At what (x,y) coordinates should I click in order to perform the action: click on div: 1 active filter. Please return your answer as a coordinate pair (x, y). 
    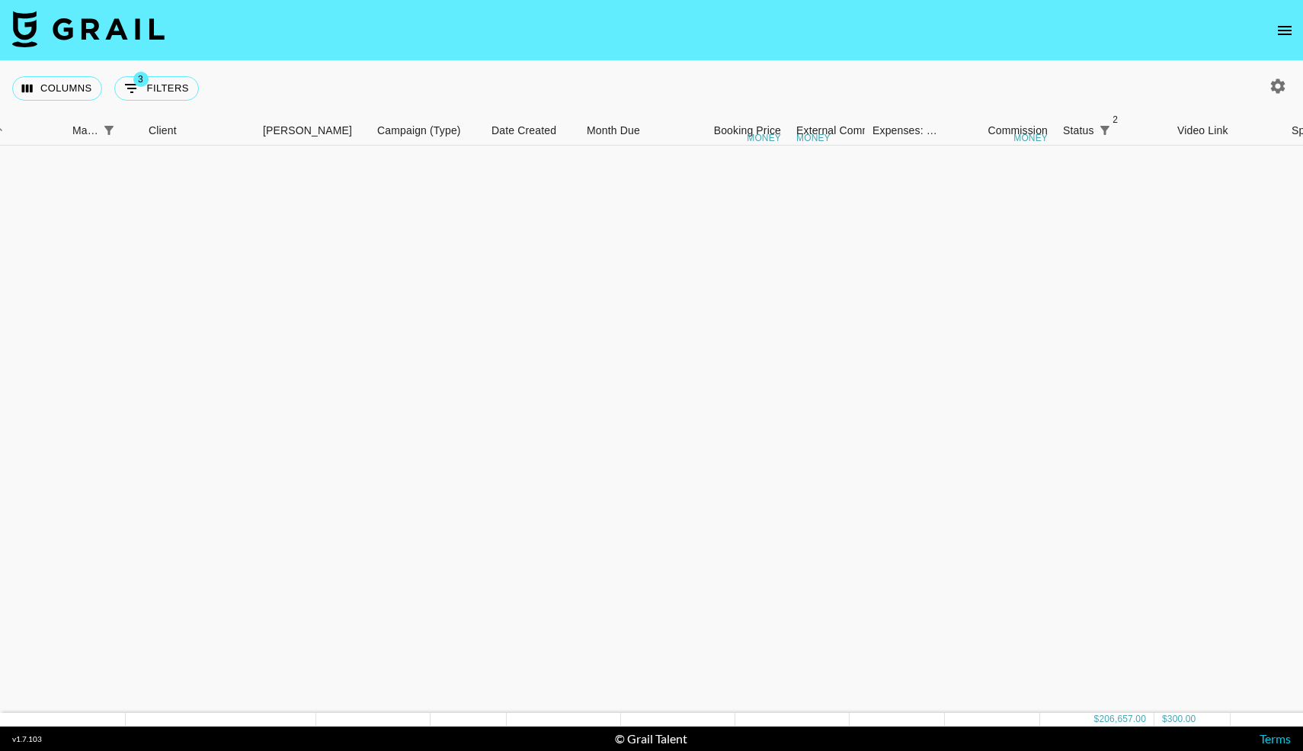
    Looking at the image, I should click on (109, 130).